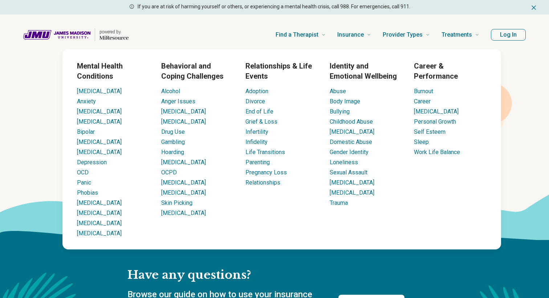 This screenshot has width=549, height=298. Describe the element at coordinates (423, 91) in the screenshot. I see `a: Burnout` at that location.